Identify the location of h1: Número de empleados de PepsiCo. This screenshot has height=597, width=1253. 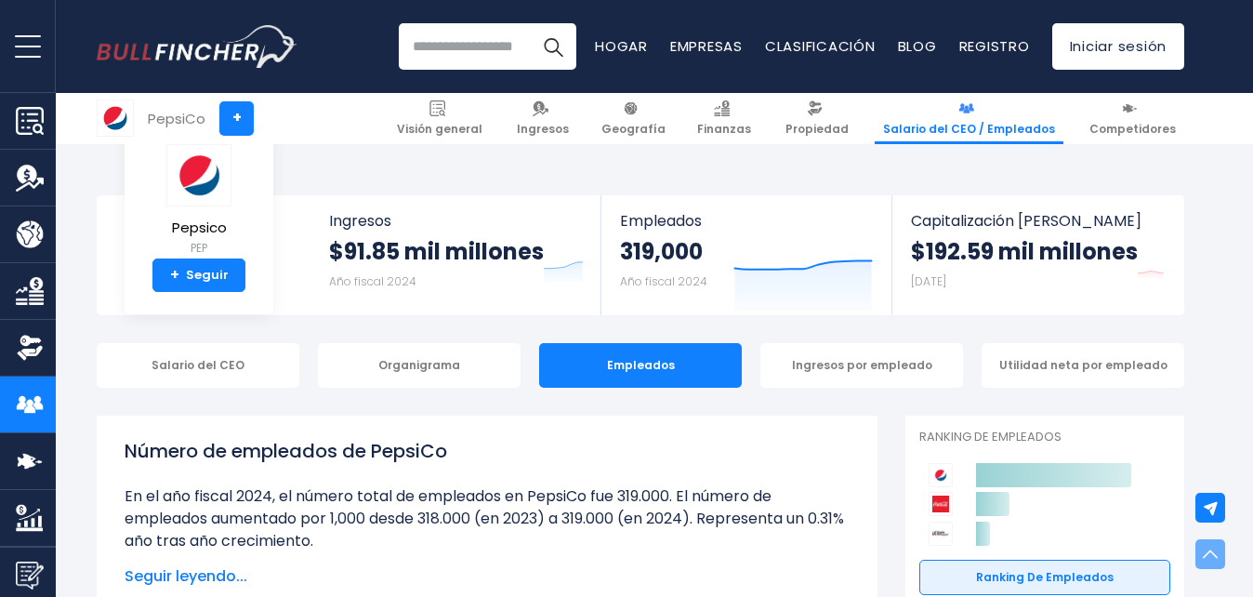
(487, 451).